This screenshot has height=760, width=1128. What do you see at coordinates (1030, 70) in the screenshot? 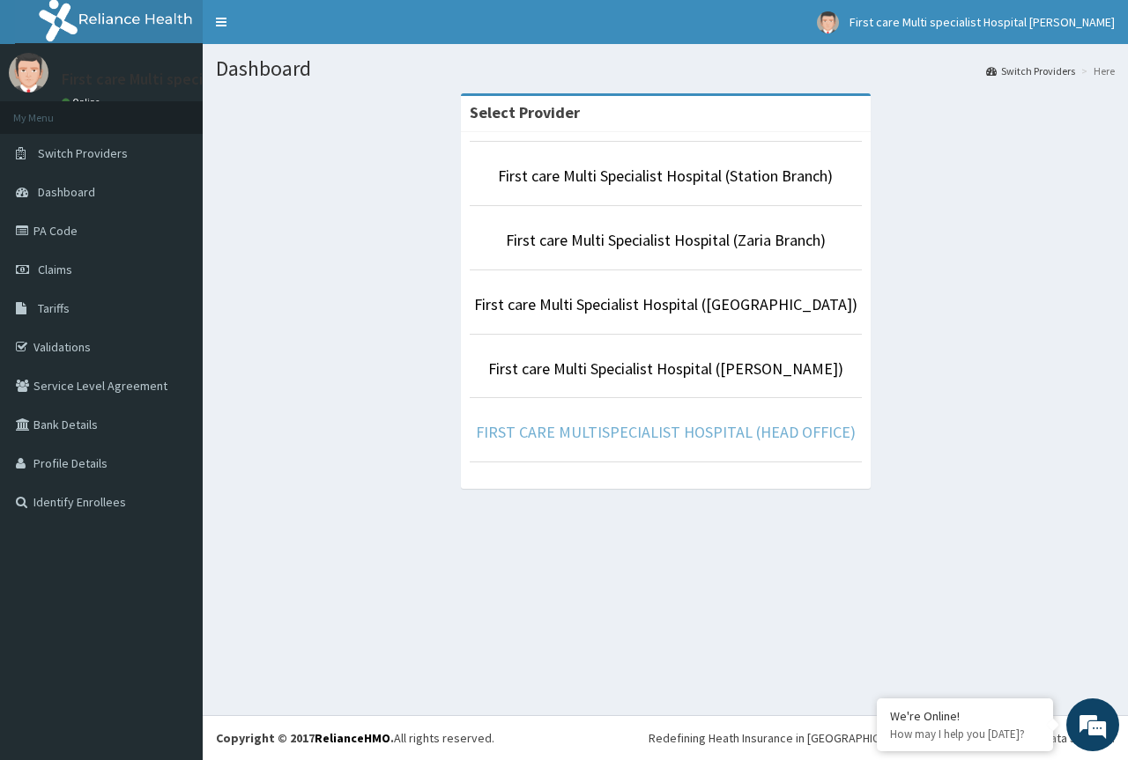
I see `a: Switch Providers` at bounding box center [1030, 70].